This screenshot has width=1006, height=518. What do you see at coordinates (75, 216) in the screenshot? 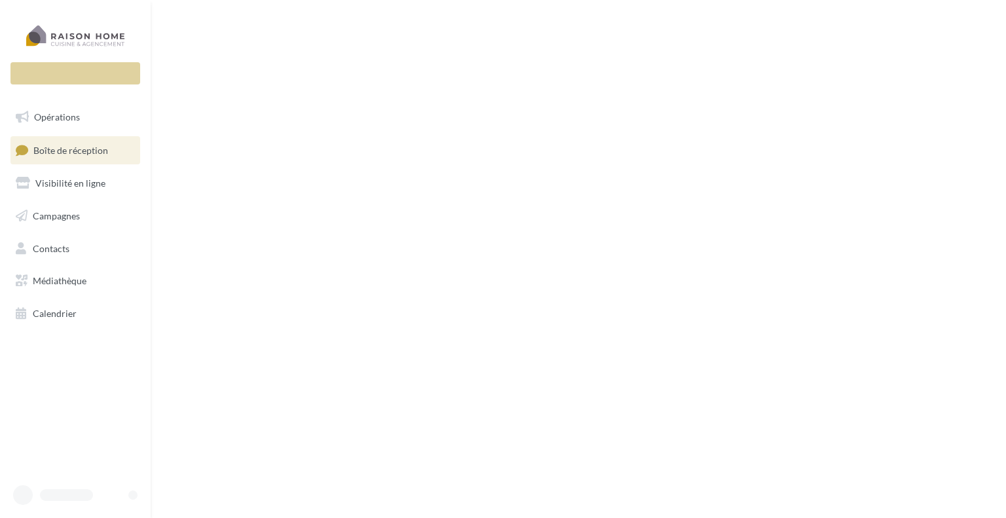
I see `a: Campagnes` at bounding box center [75, 216].